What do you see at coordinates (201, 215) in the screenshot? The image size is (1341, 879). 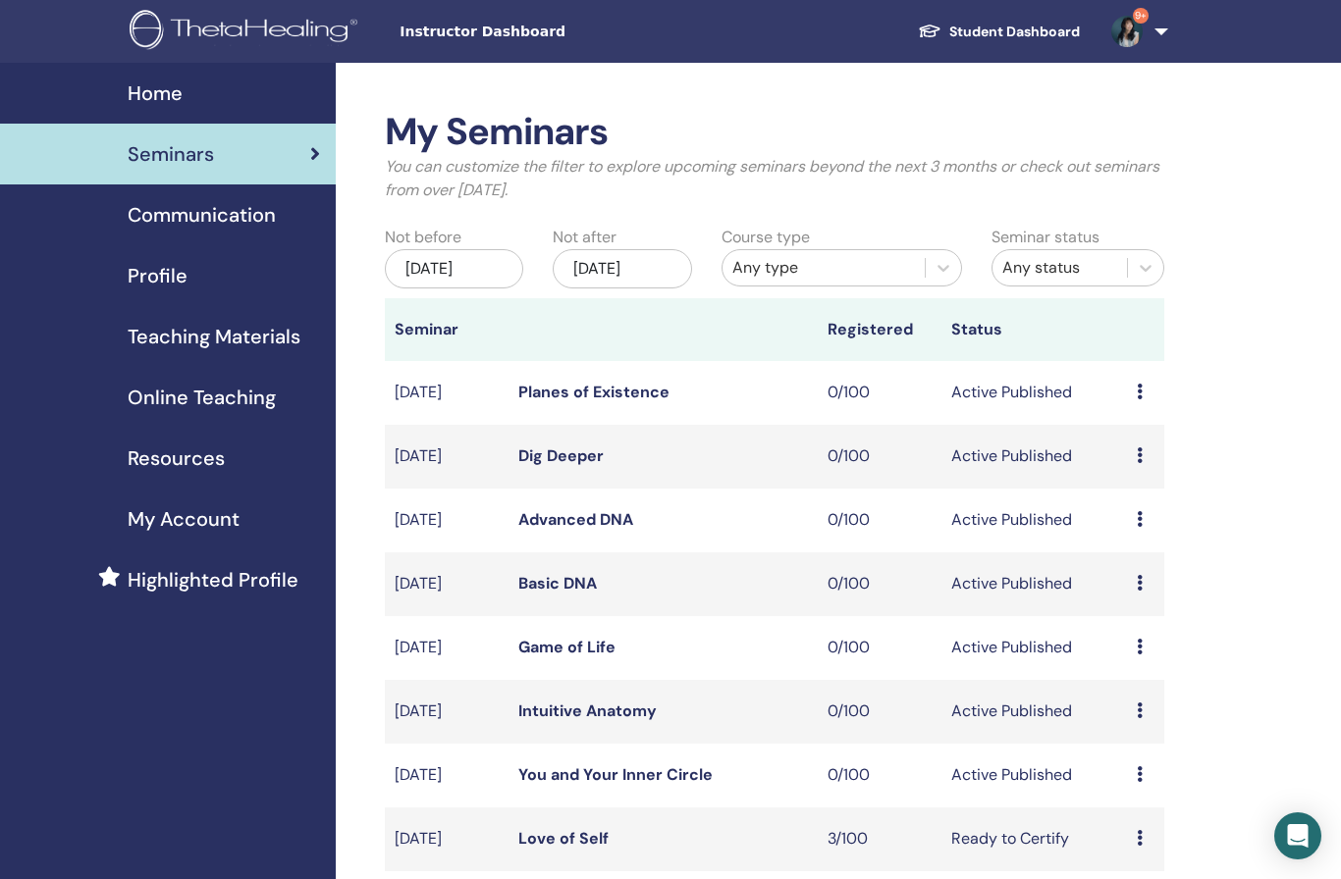 I see `span: Communication` at bounding box center [201, 215].